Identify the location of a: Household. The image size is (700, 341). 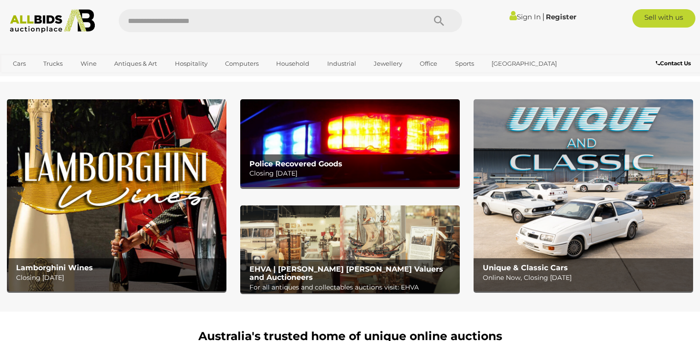
(293, 63).